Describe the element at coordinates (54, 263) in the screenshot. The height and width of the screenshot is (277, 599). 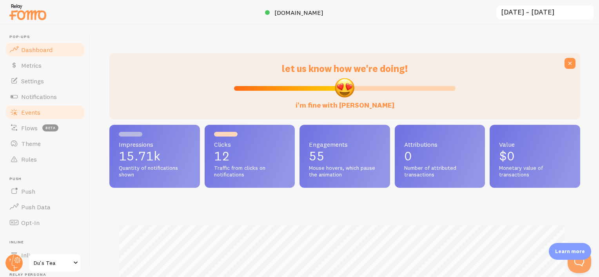
I see `a: Du's Tea` at that location.